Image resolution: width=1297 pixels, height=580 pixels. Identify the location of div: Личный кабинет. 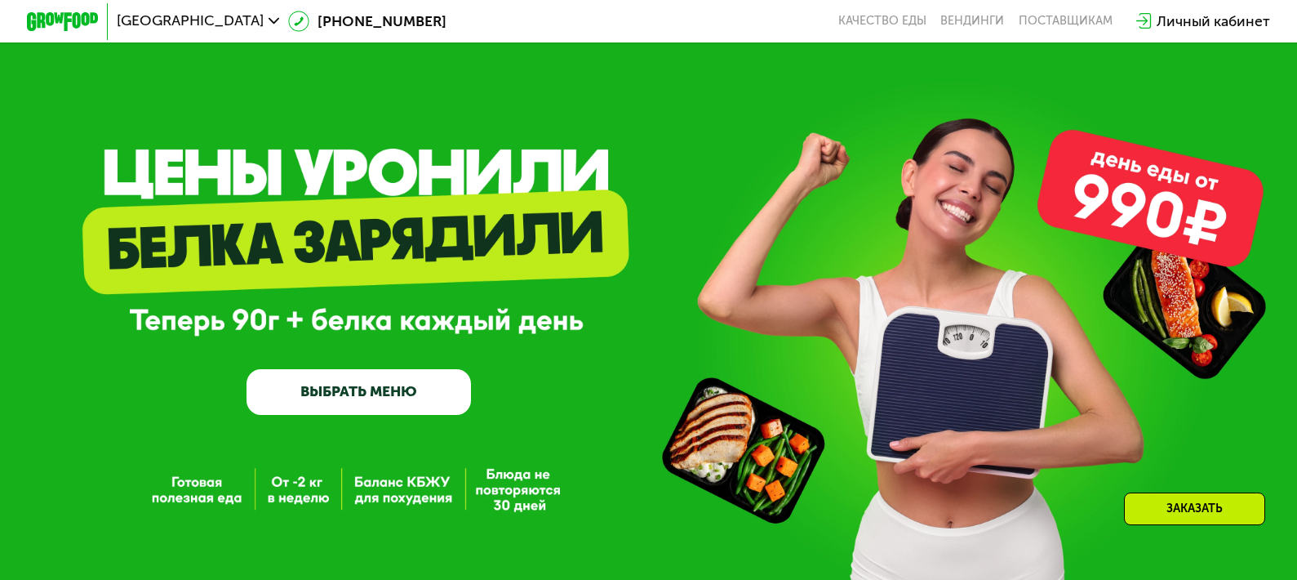
(1213, 21).